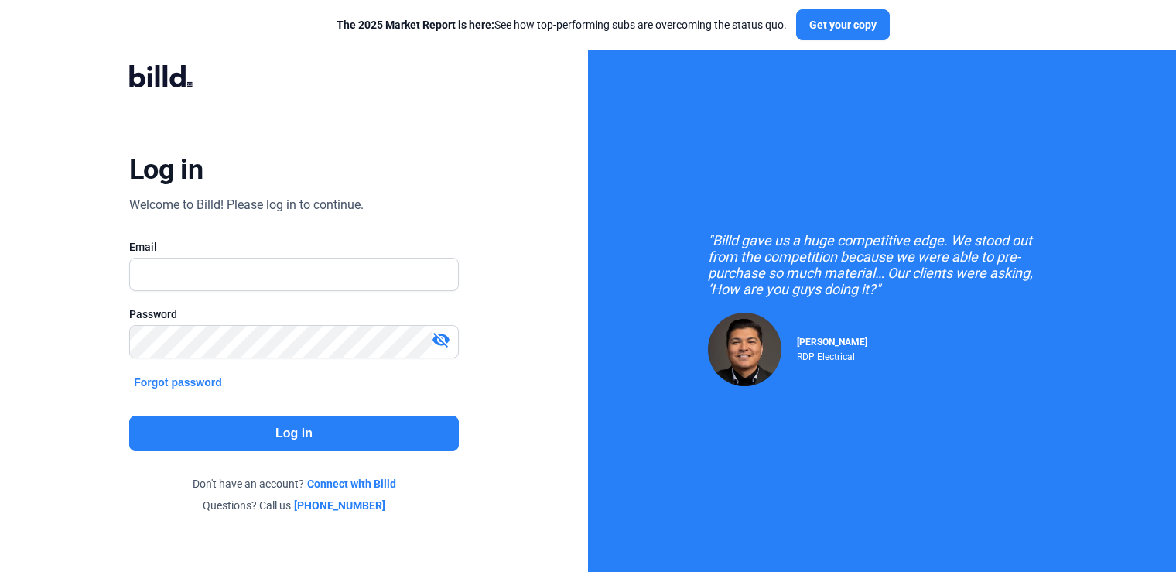 Image resolution: width=1176 pixels, height=572 pixels. What do you see at coordinates (178, 382) in the screenshot?
I see `button: Forgot password` at bounding box center [178, 382].